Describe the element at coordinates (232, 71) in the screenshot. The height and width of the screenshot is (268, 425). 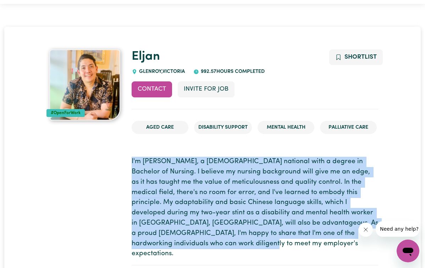
I see `span: 992.57 hours completed` at that location.